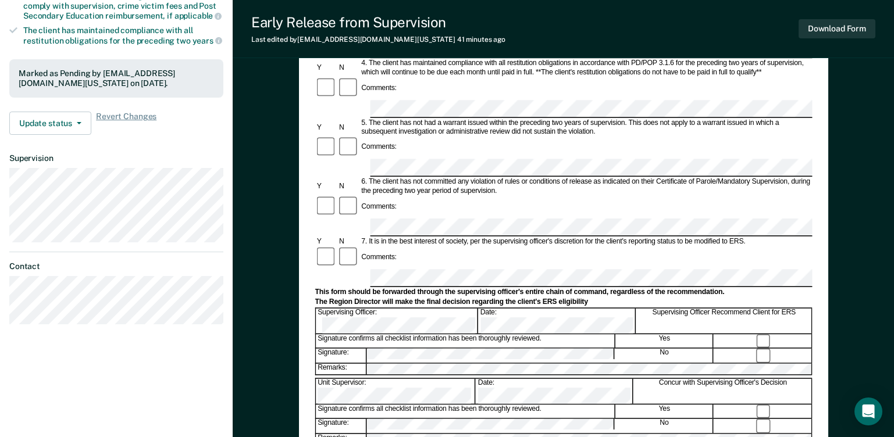  Describe the element at coordinates (207, 41) in the screenshot. I see `span: years` at that location.